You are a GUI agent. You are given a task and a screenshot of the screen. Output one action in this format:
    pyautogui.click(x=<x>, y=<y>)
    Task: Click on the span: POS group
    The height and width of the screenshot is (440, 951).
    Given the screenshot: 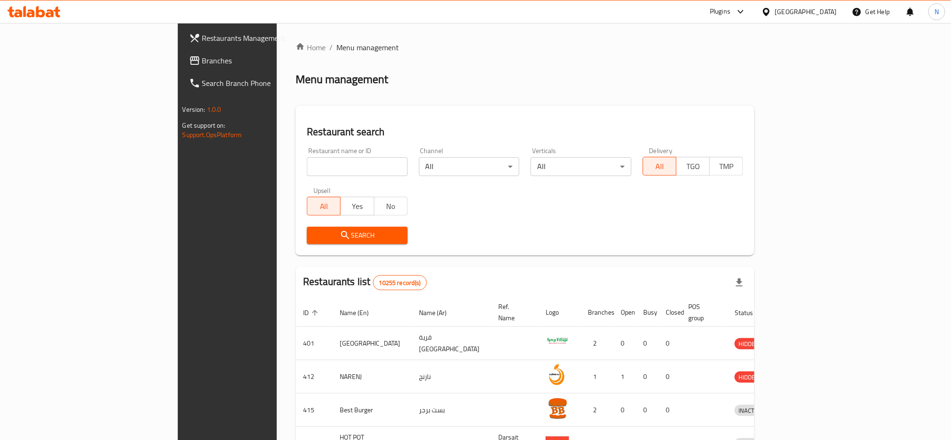 What is the action you would take?
    pyautogui.click(x=702, y=312)
    